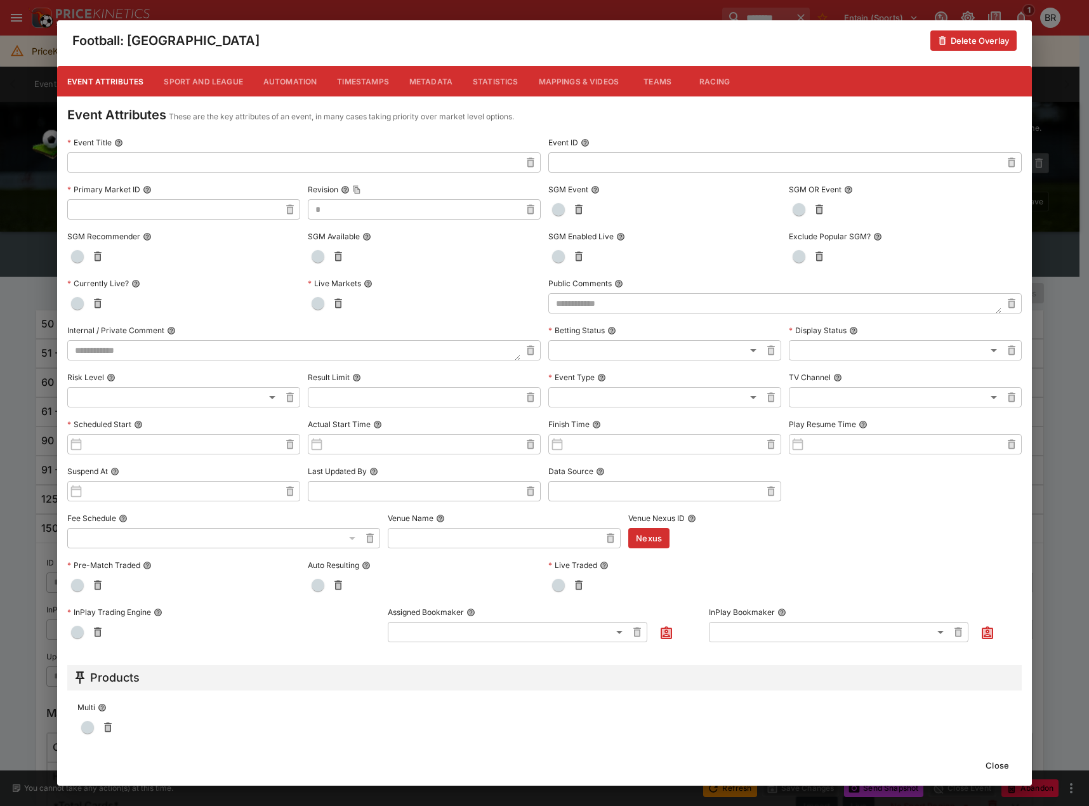  Describe the element at coordinates (147, 237) in the screenshot. I see `button: SGM Recommender` at that location.